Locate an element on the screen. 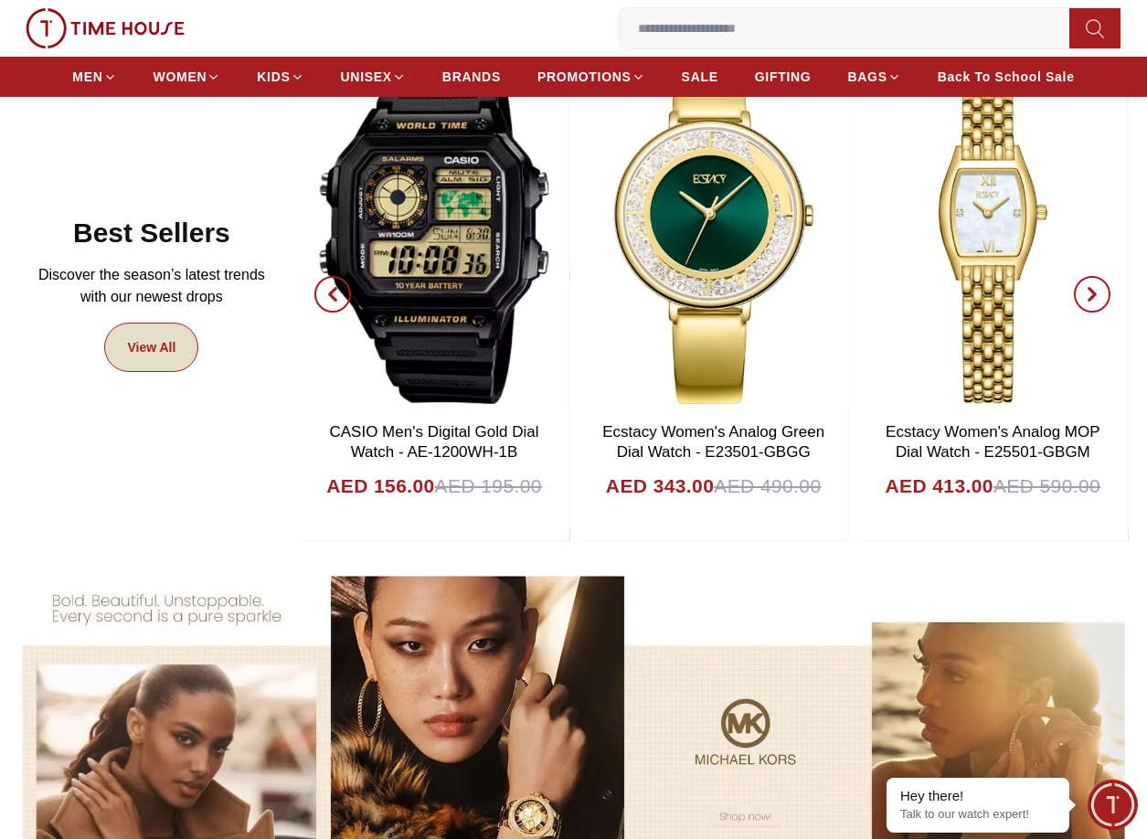 This screenshot has width=1147, height=839. span: KIDS is located at coordinates (273, 77).